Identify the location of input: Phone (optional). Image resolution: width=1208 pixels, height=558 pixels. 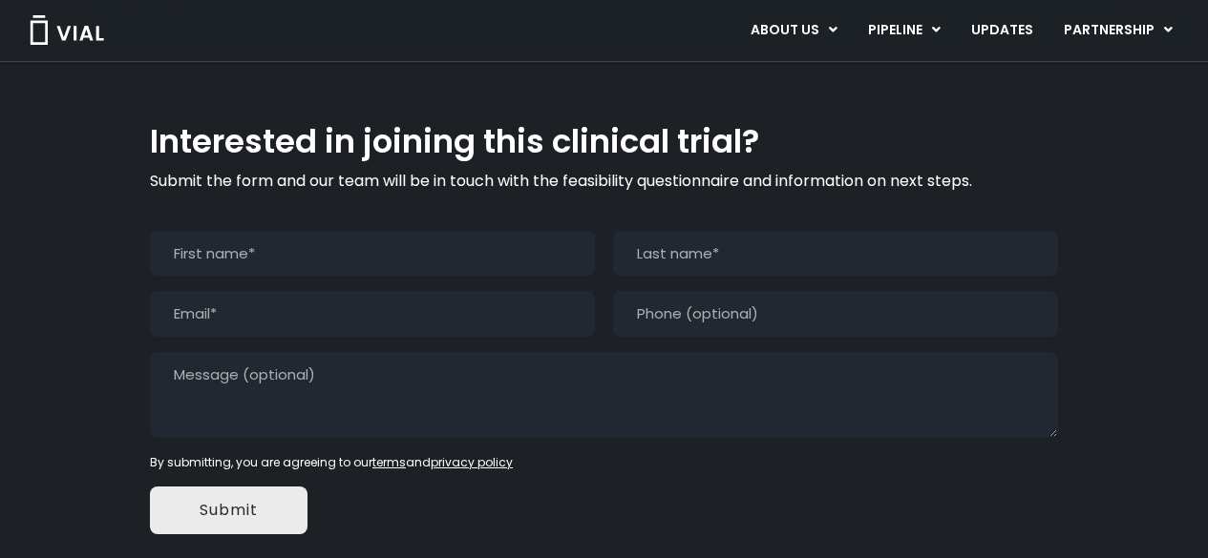
(835, 314).